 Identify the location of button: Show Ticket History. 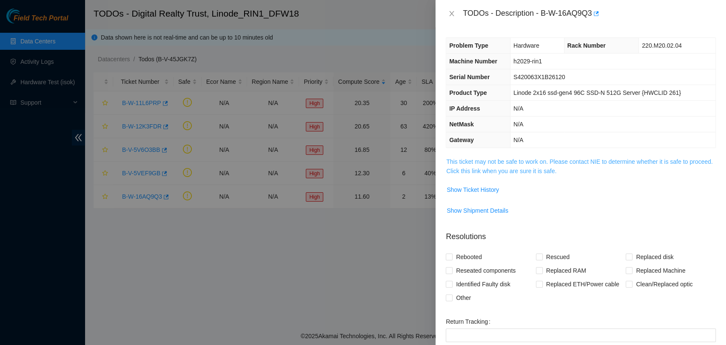
(473, 190).